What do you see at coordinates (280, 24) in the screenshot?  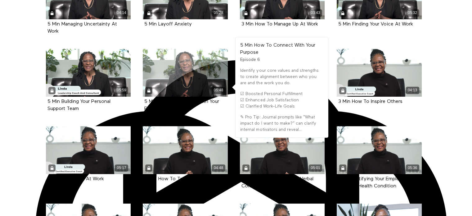 I see `a: 3 Min How To Manage Up At Work` at bounding box center [280, 24].